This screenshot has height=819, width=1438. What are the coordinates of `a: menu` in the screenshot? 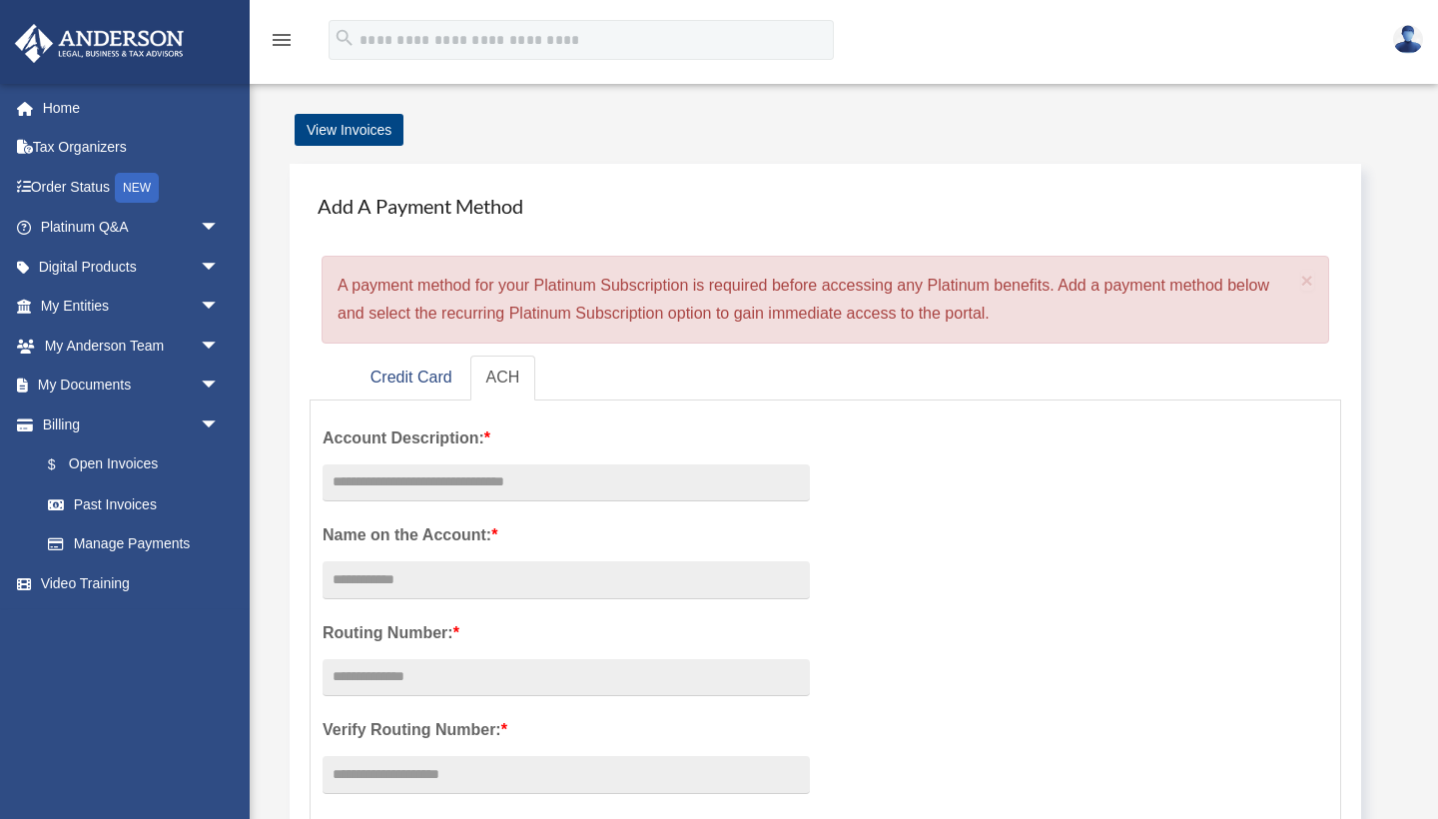 It's located at (282, 43).